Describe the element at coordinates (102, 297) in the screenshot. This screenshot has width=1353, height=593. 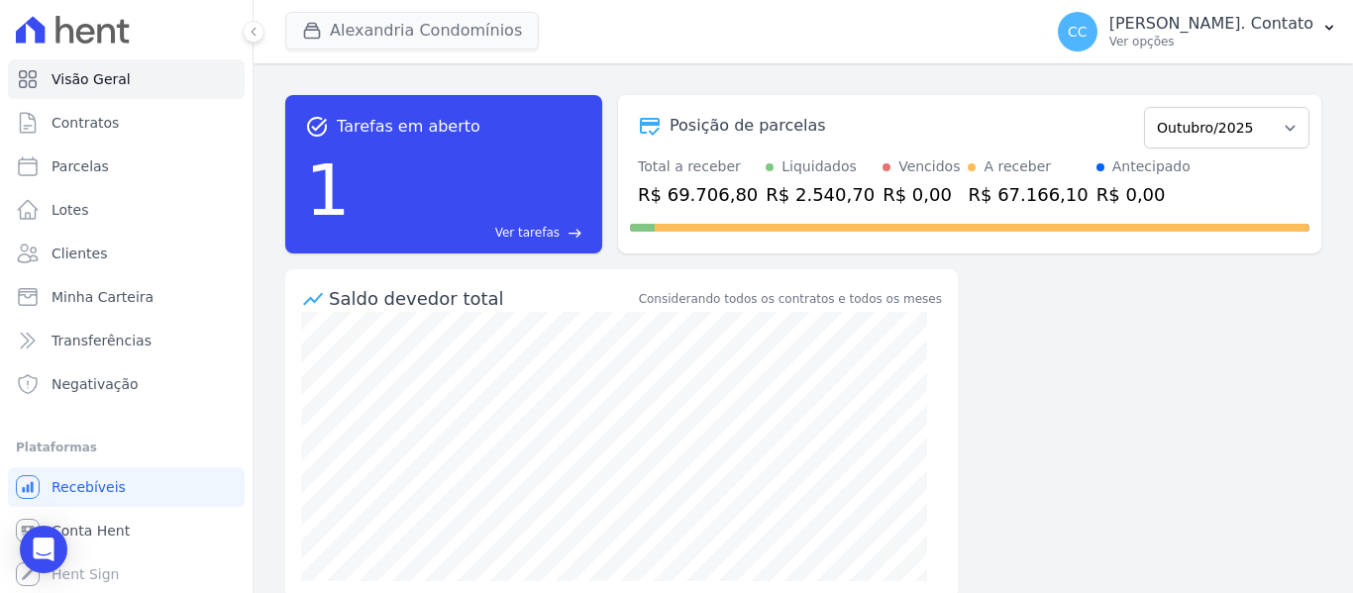
I see `span: Minha Carteira` at that location.